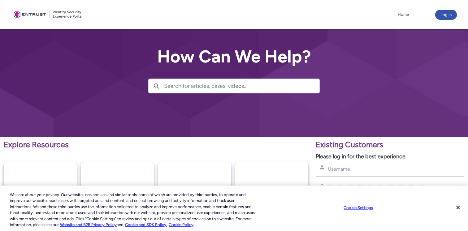 The height and width of the screenshot is (231, 468). Describe the element at coordinates (146, 225) in the screenshot. I see `a: Cookie and SDK Policy.` at that location.